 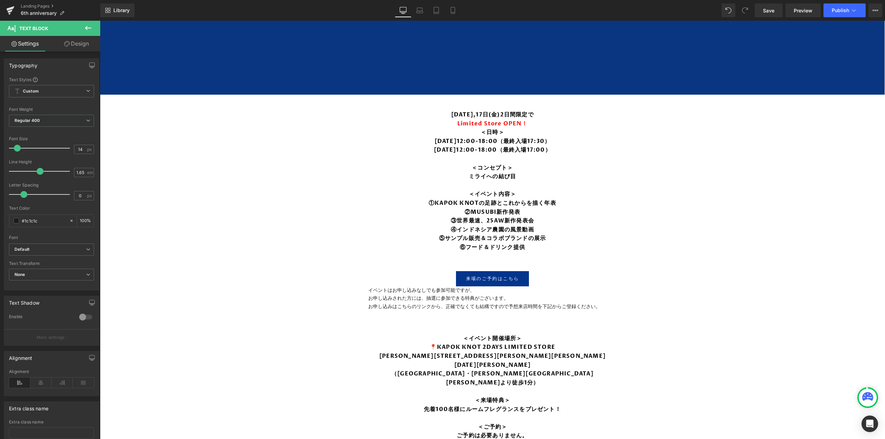 What do you see at coordinates (392, 258) in the screenshot?
I see `span: 来場のご予約はこちら` at bounding box center [392, 258].